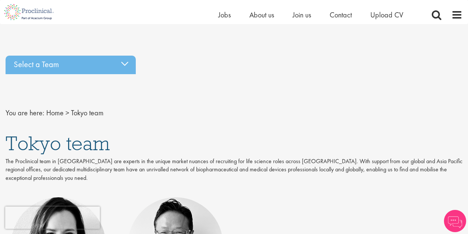 Image resolution: width=468 pixels, height=234 pixels. I want to click on a: About us, so click(262, 15).